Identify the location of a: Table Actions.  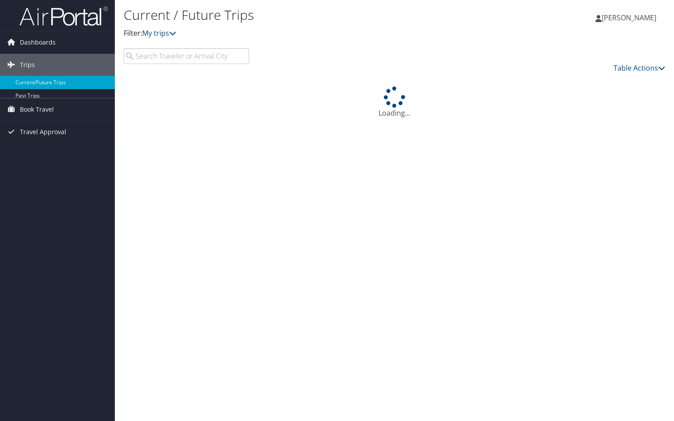
(639, 68).